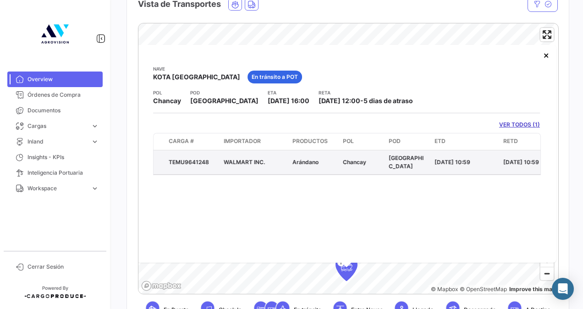  Describe the element at coordinates (465, 142) in the screenshot. I see `datatable-header-cell: ETD` at that location.